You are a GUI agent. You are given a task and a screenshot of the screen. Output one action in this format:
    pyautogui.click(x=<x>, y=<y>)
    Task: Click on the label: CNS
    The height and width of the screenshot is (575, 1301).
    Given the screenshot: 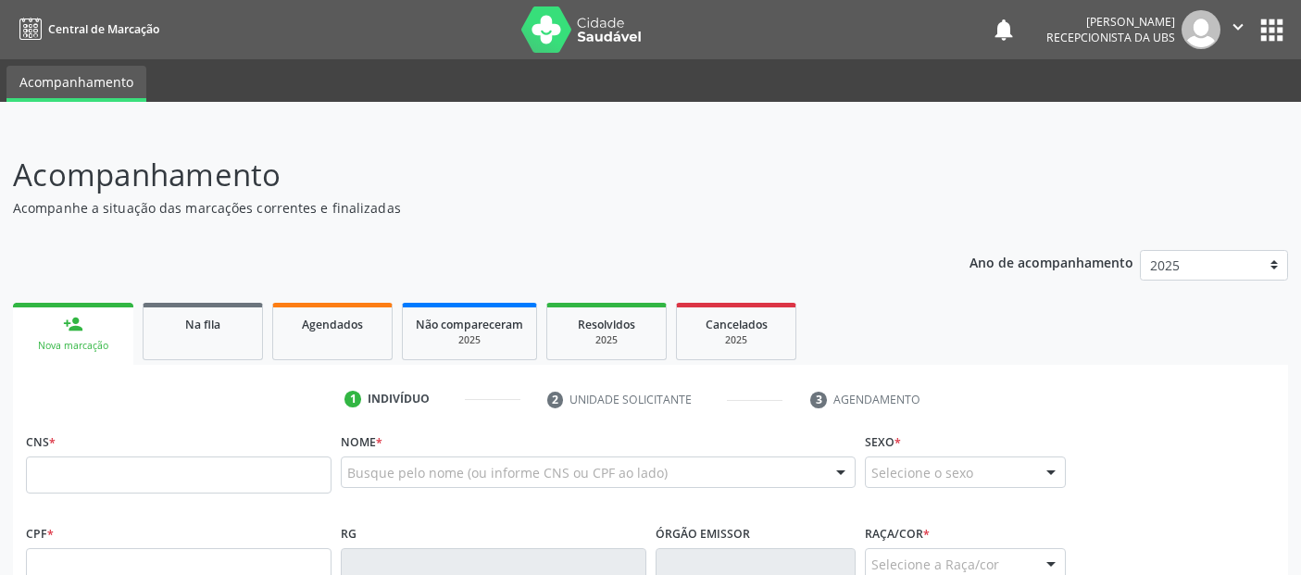 What is the action you would take?
    pyautogui.click(x=41, y=442)
    